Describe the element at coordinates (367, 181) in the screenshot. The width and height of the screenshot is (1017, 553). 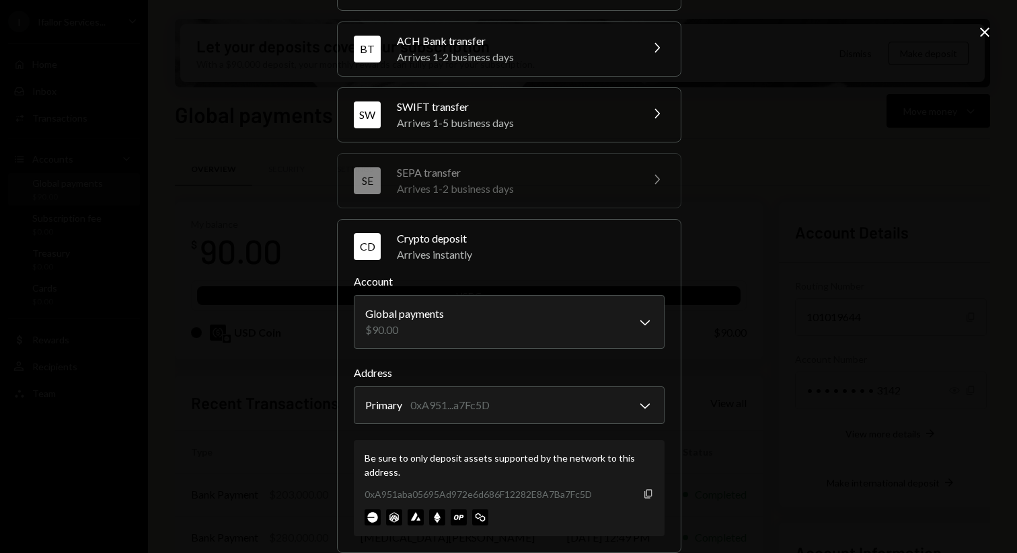
I see `div: SE` at that location.